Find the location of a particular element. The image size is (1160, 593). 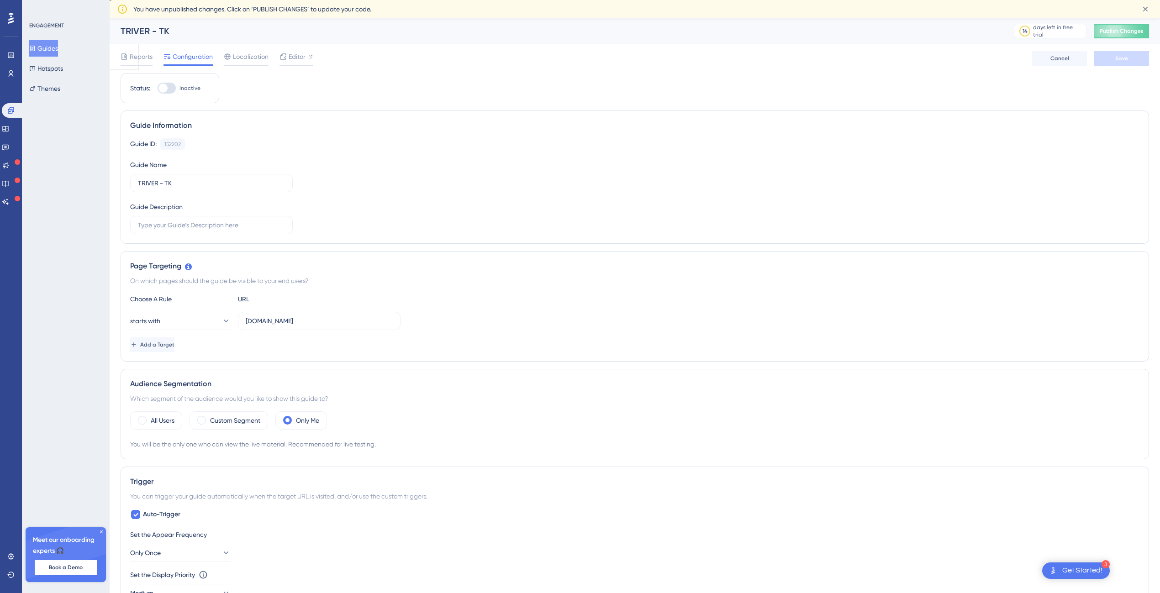

input: Type your Guide’s Description here is located at coordinates (211, 225).